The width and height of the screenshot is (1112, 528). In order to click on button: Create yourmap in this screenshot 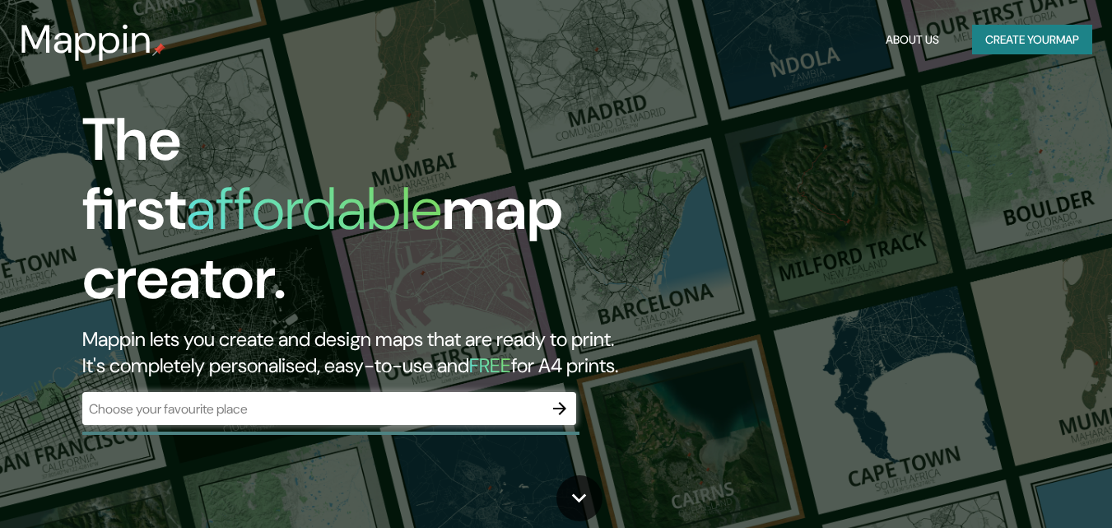, I will do `click(1032, 40)`.